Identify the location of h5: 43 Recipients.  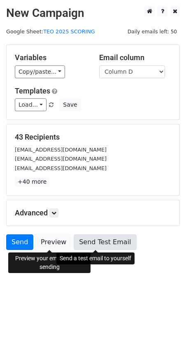
(93, 137).